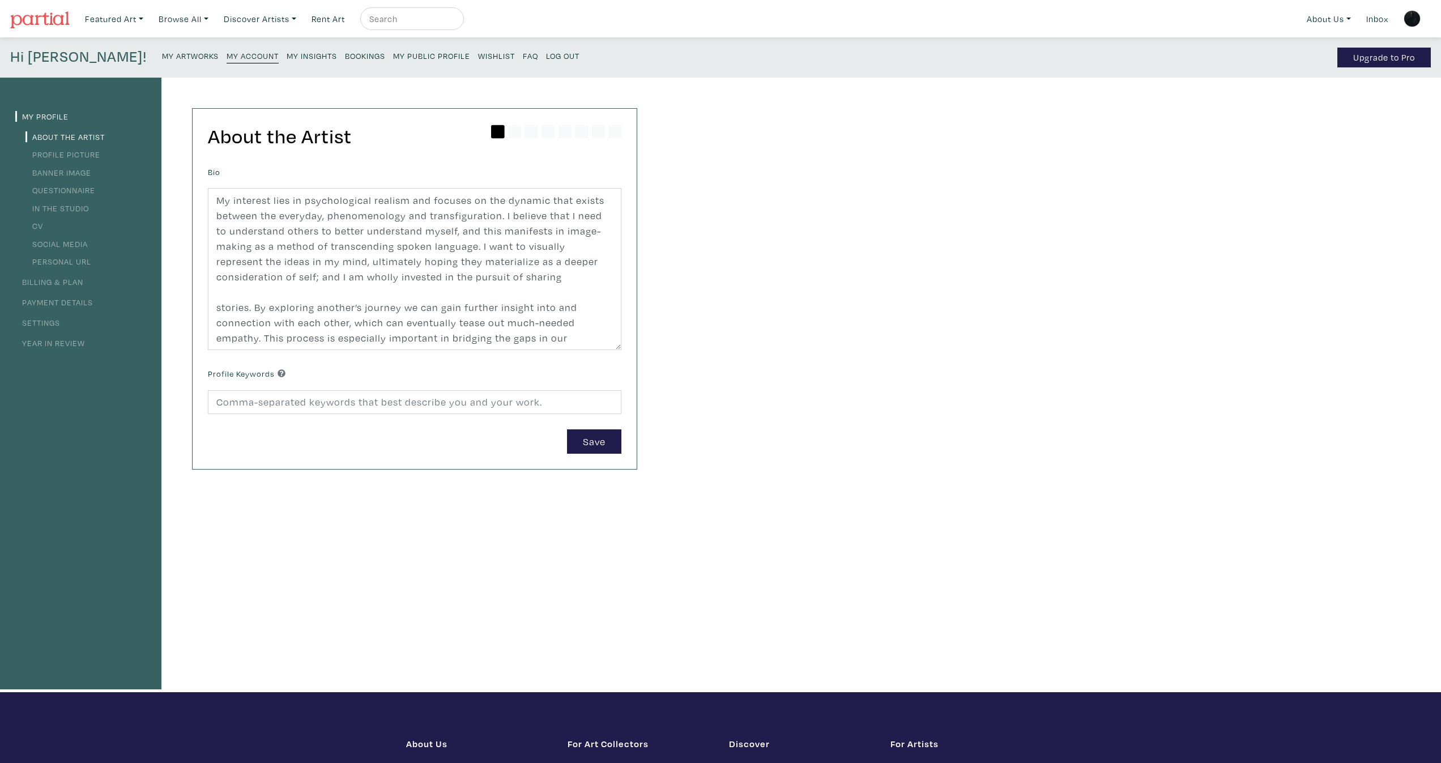 This screenshot has width=1441, height=763. I want to click on small: My Public Profile, so click(432, 56).